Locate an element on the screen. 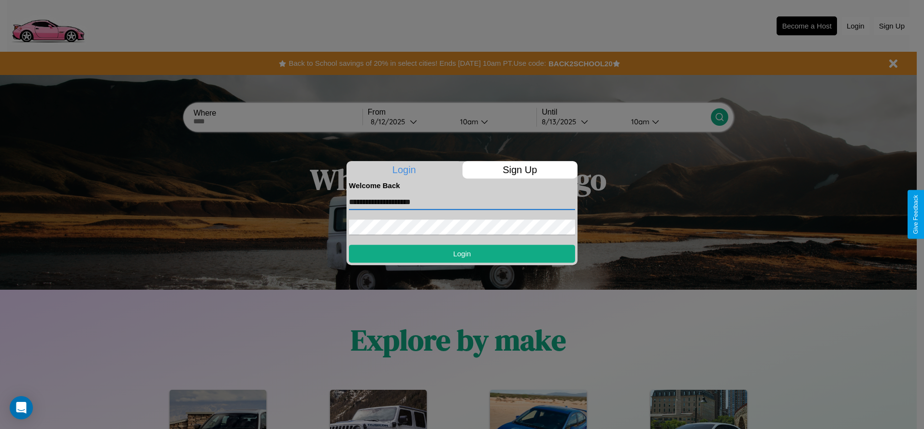  h4: Welcome Back is located at coordinates (462, 185).